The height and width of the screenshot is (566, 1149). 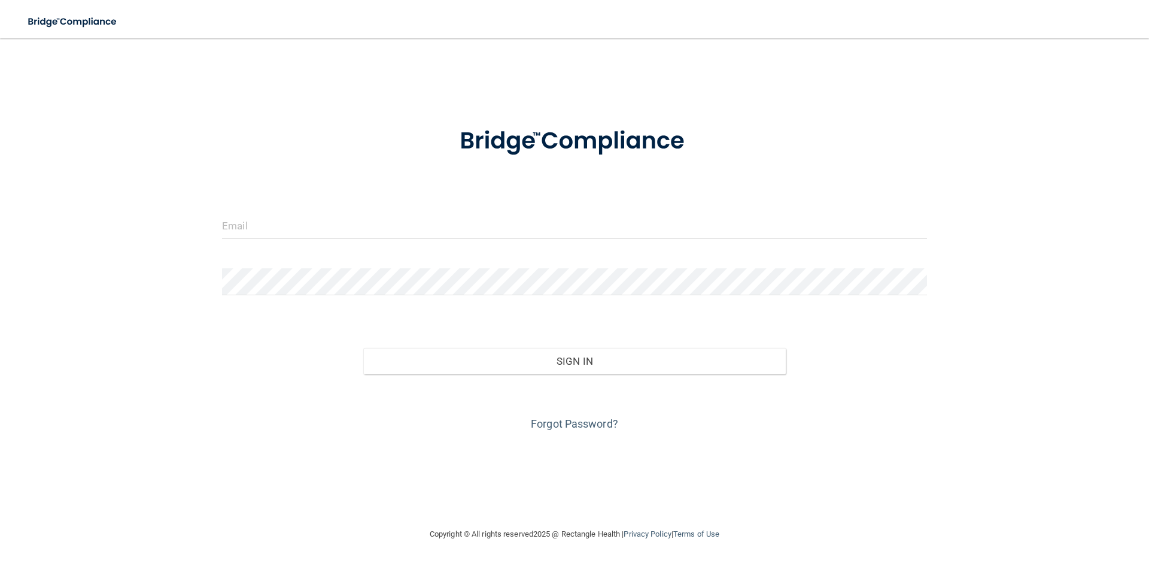 I want to click on div: Copyright © All rights reserved 2025 @ Rectangle Health | |, so click(x=574, y=534).